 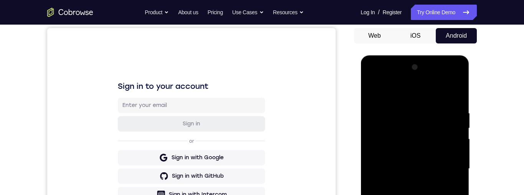 What do you see at coordinates (368, 12) in the screenshot?
I see `a: Log In` at bounding box center [368, 12].